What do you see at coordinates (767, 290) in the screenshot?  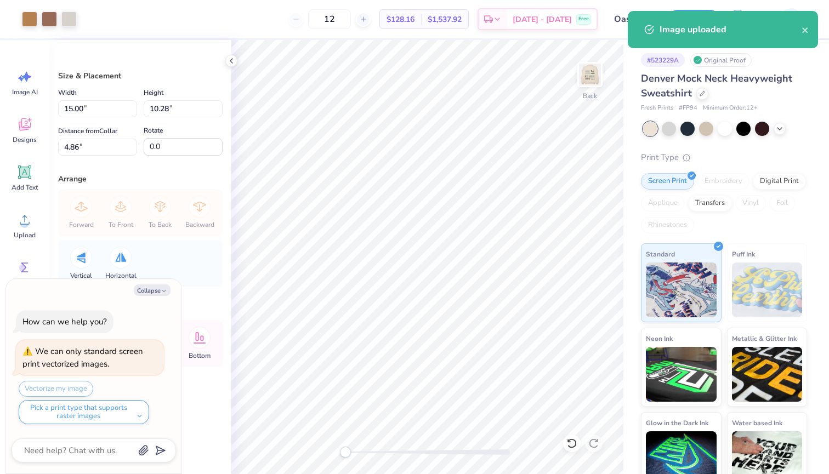 I see `img: Puff Ink` at bounding box center [767, 290].